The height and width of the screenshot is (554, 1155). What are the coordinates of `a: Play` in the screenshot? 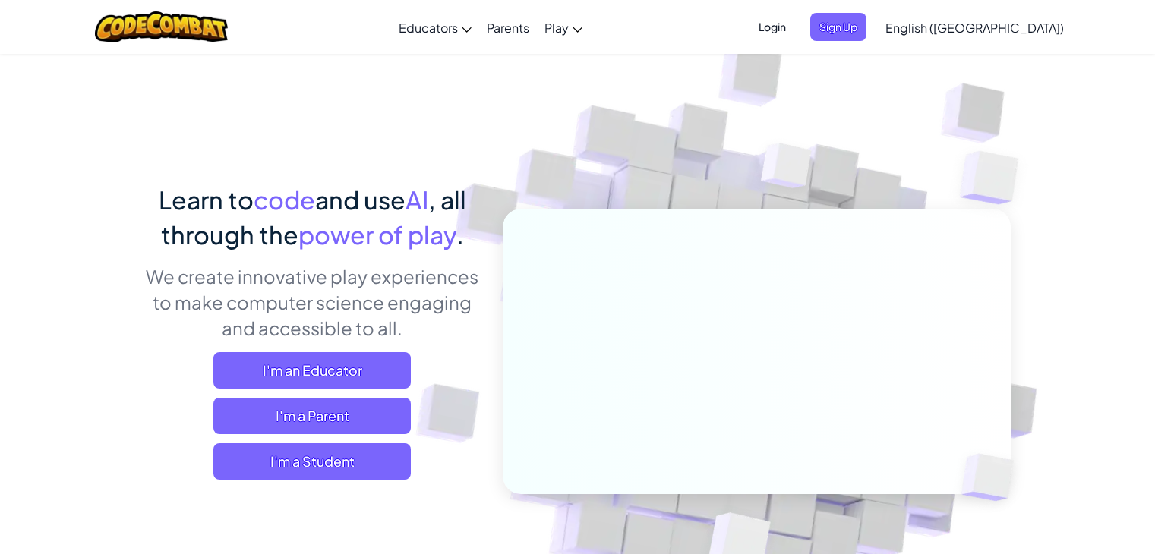 It's located at (564, 27).